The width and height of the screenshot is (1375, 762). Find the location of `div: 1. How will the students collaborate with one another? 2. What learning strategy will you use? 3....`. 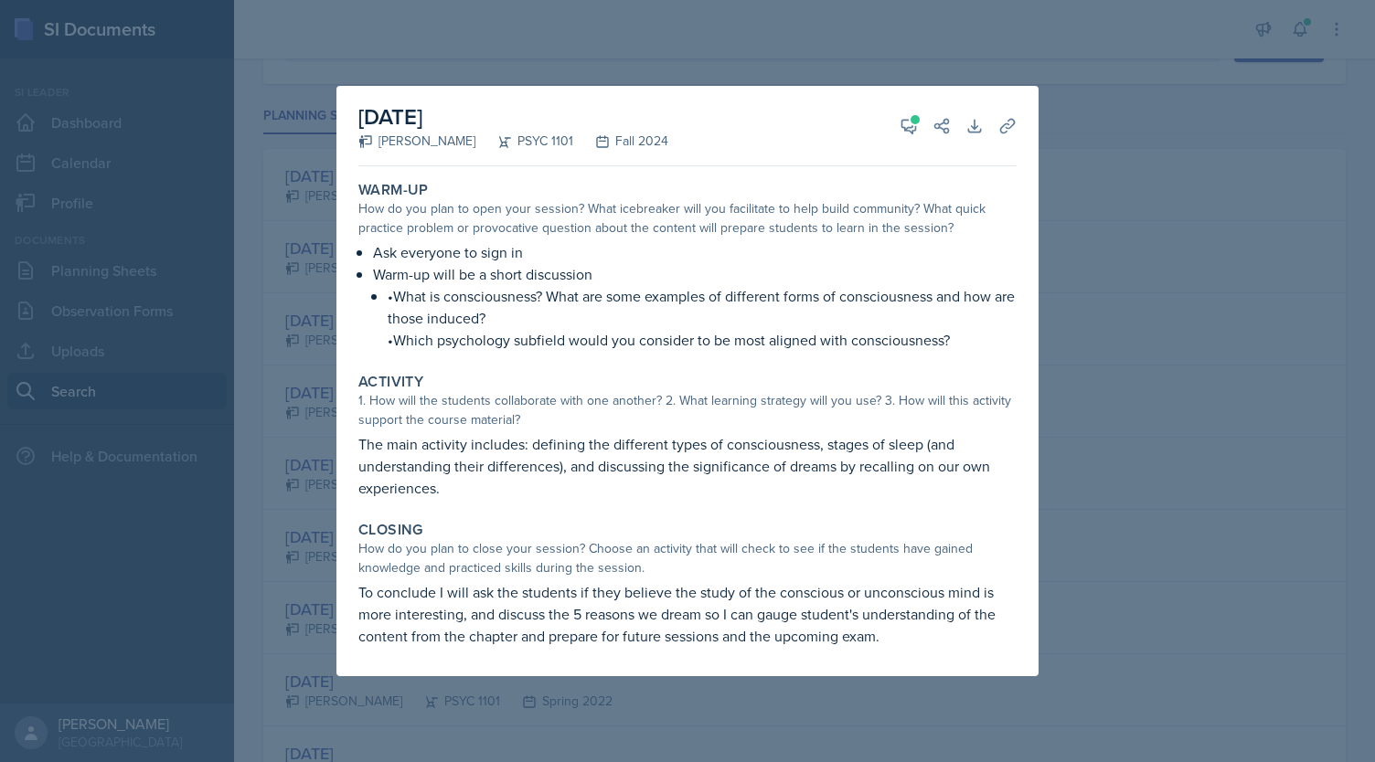

div: 1. How will the students collaborate with one another? 2. What learning strategy will you use? 3.... is located at coordinates (687, 410).